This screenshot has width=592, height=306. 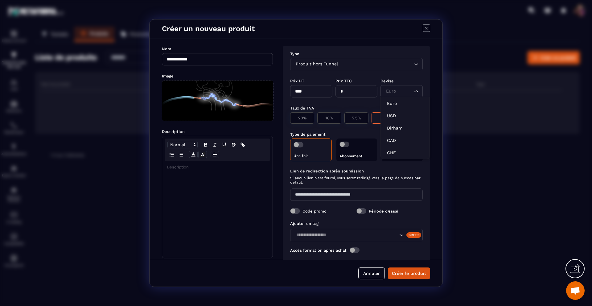 I want to click on label: Ajouter un tag, so click(x=304, y=223).